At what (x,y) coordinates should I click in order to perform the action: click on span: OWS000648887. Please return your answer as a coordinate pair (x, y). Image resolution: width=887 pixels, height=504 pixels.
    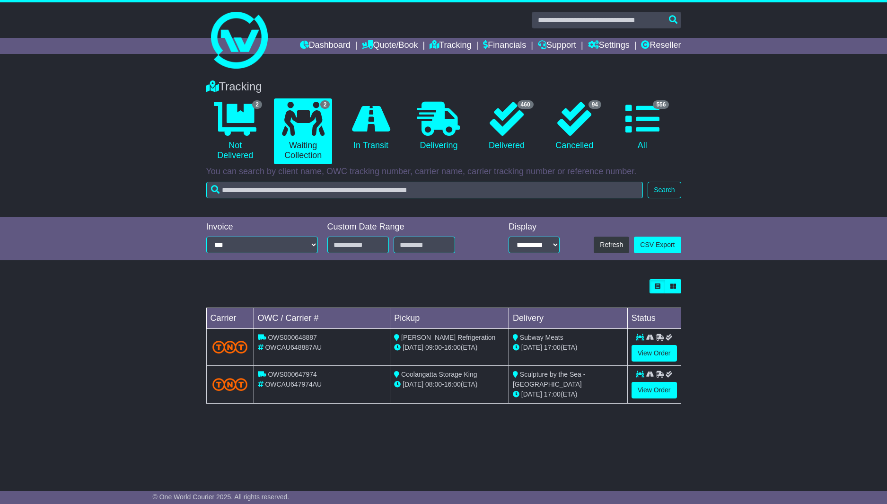
    Looking at the image, I should click on (293, 337).